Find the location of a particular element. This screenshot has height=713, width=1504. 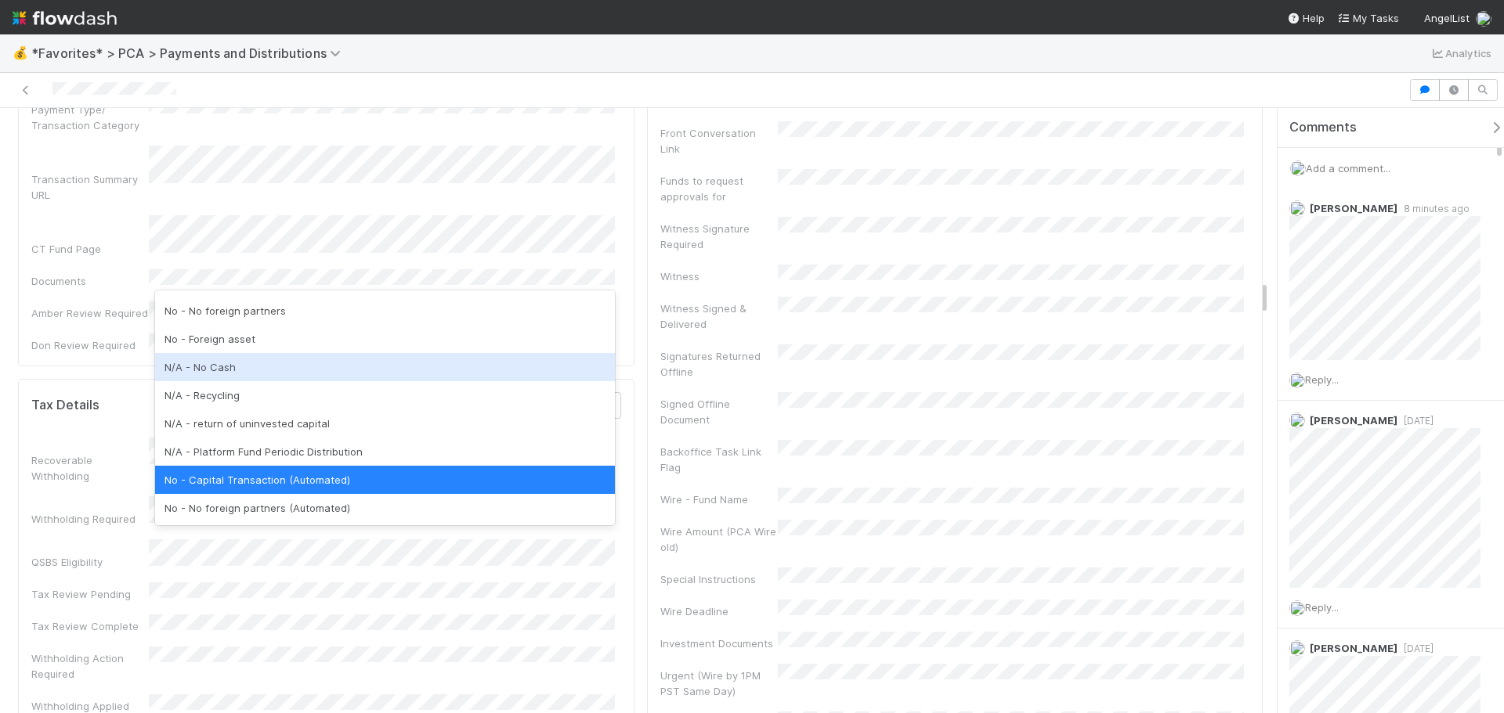

img: avatar_d45d11ee-0024-4901-936f-9df0a9cc3b4e.png is located at coordinates (1297, 421).